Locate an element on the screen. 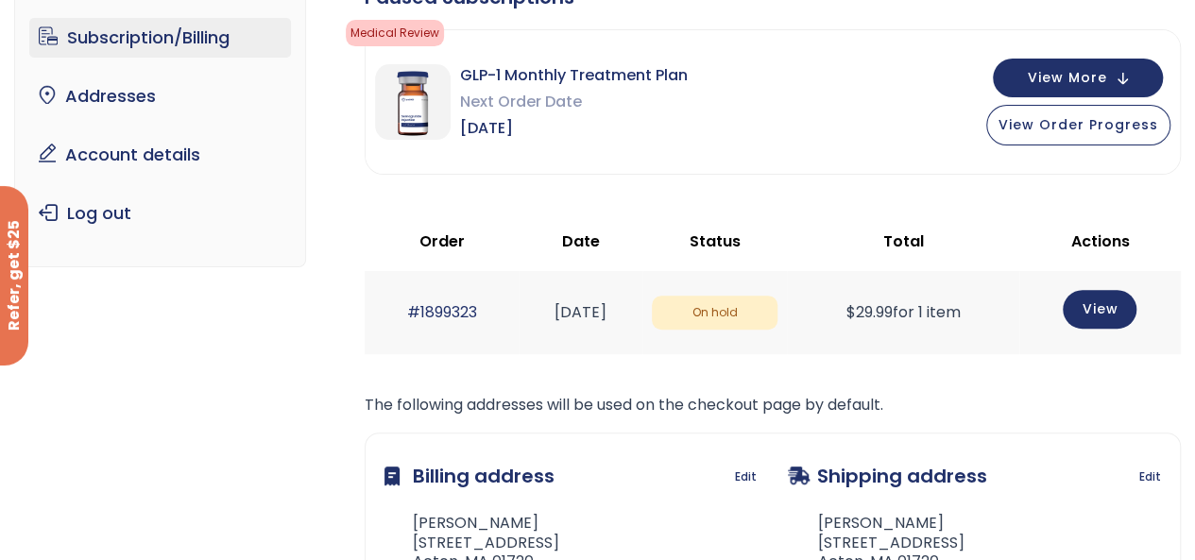 This screenshot has height=560, width=1195. a: Subscription/Billing is located at coordinates (160, 38).